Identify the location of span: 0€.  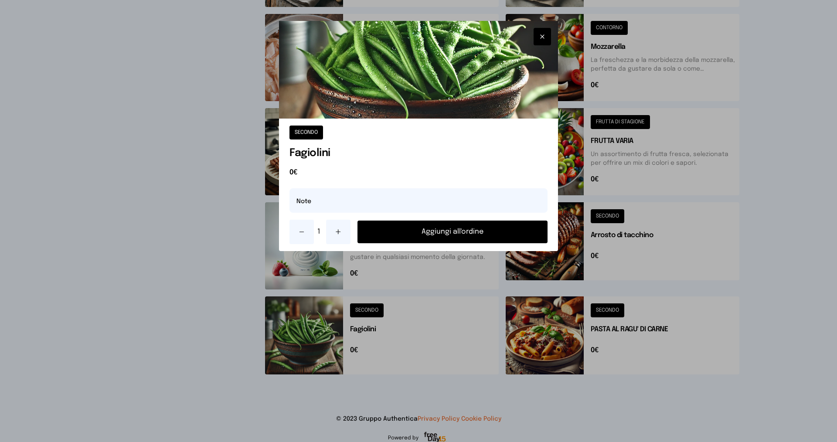
(418, 173).